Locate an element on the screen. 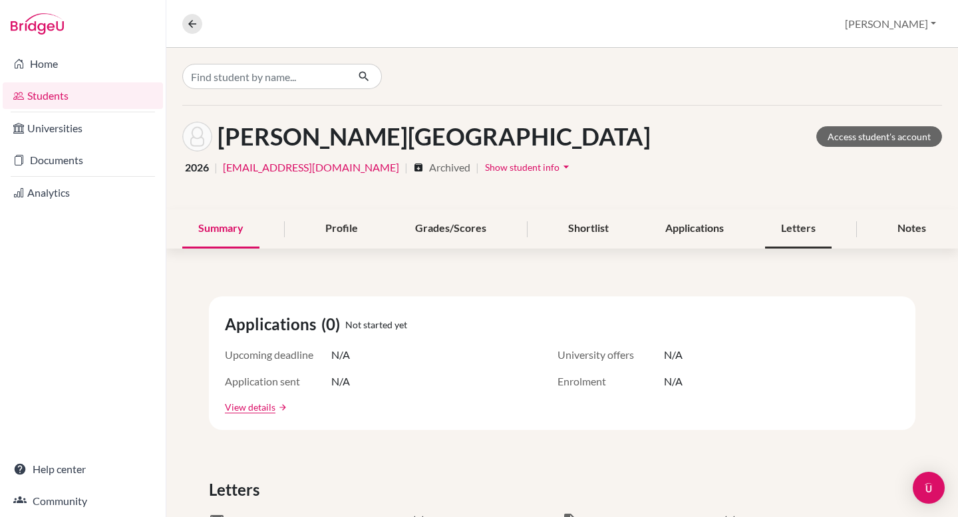 The width and height of the screenshot is (958, 517). a: Documents is located at coordinates (82, 160).